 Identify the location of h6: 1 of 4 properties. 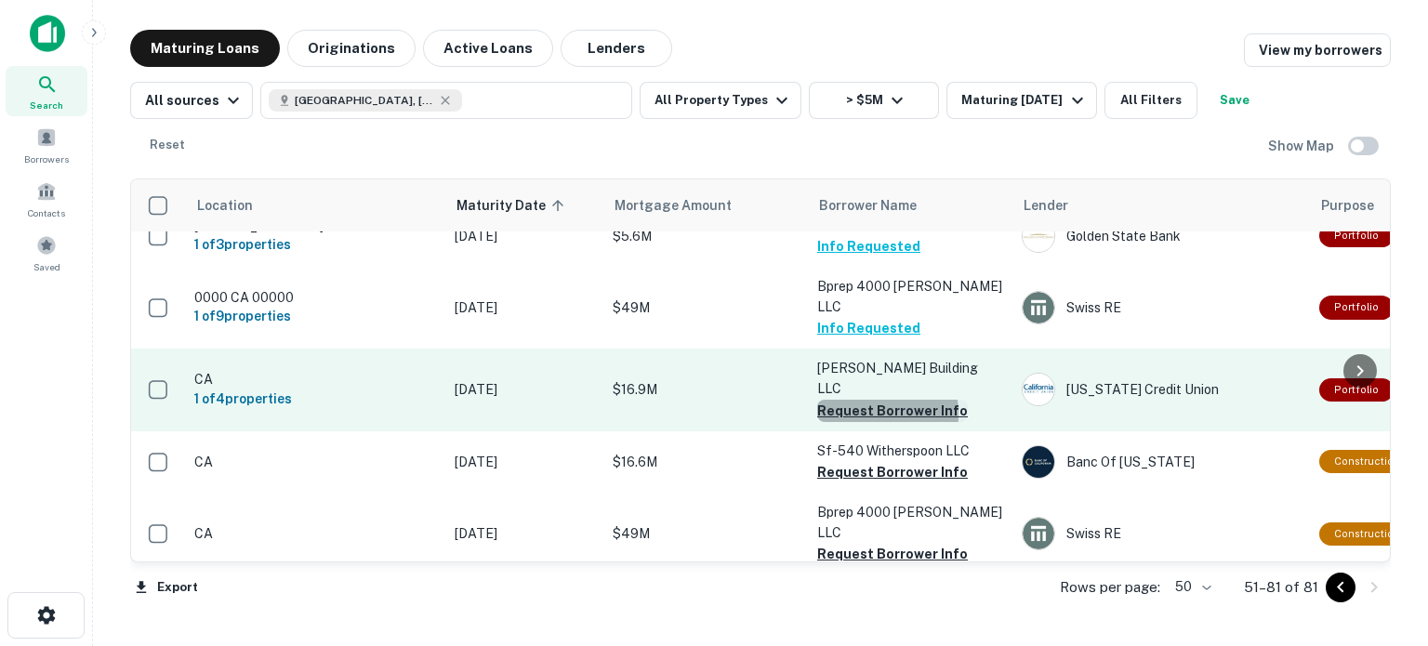
(315, 399).